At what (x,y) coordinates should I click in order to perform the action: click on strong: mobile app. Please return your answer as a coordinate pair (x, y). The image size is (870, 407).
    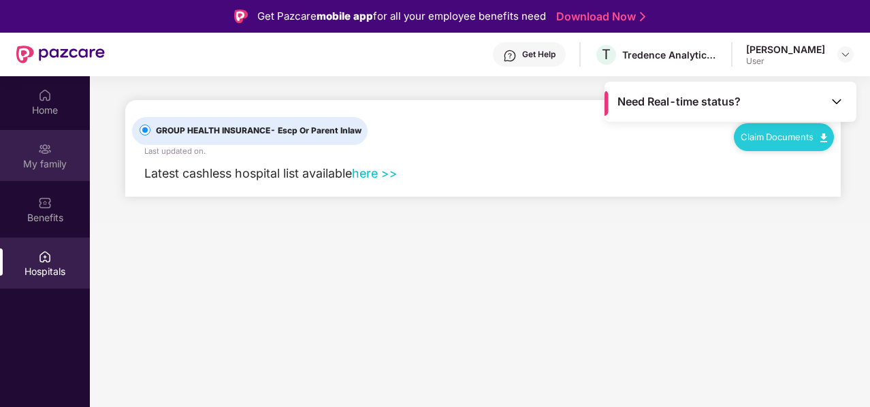
    Looking at the image, I should click on (345, 16).